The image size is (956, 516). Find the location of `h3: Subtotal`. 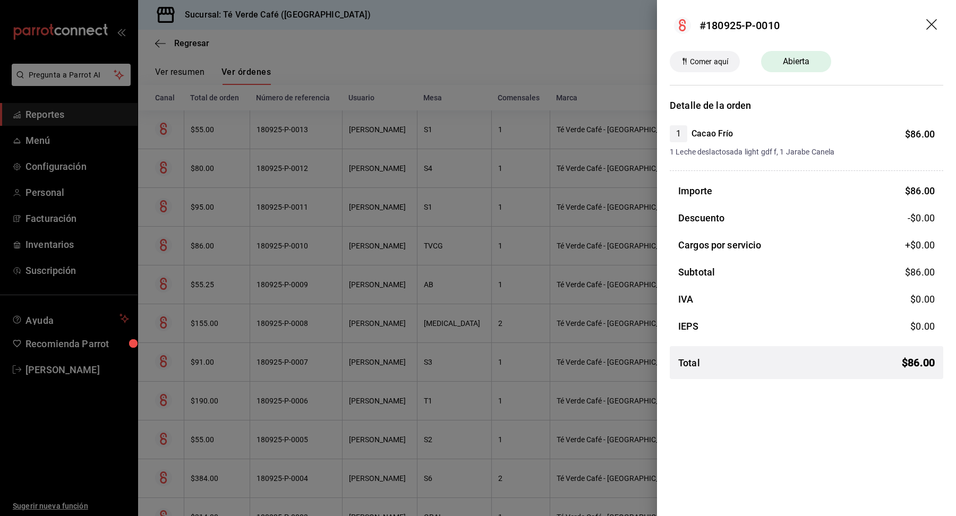

h3: Subtotal is located at coordinates (696, 272).